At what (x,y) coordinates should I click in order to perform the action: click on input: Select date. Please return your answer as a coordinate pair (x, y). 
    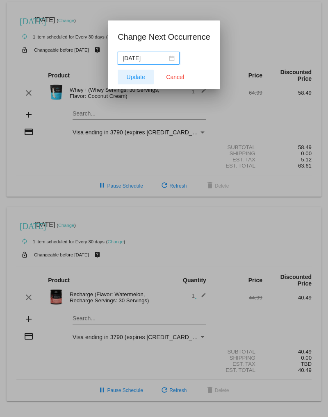
    Looking at the image, I should click on (145, 58).